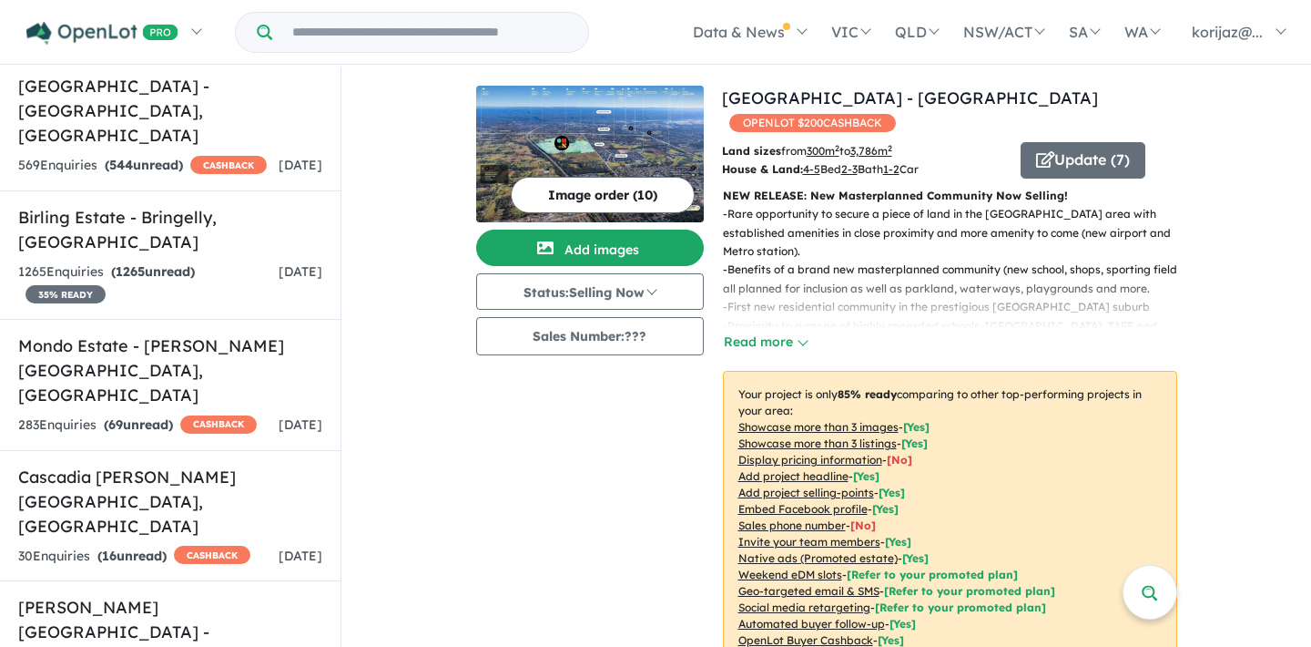 The width and height of the screenshot is (1311, 647). Describe the element at coordinates (806, 639) in the screenshot. I see `u: OpenLot Buyer Cashback` at that location.